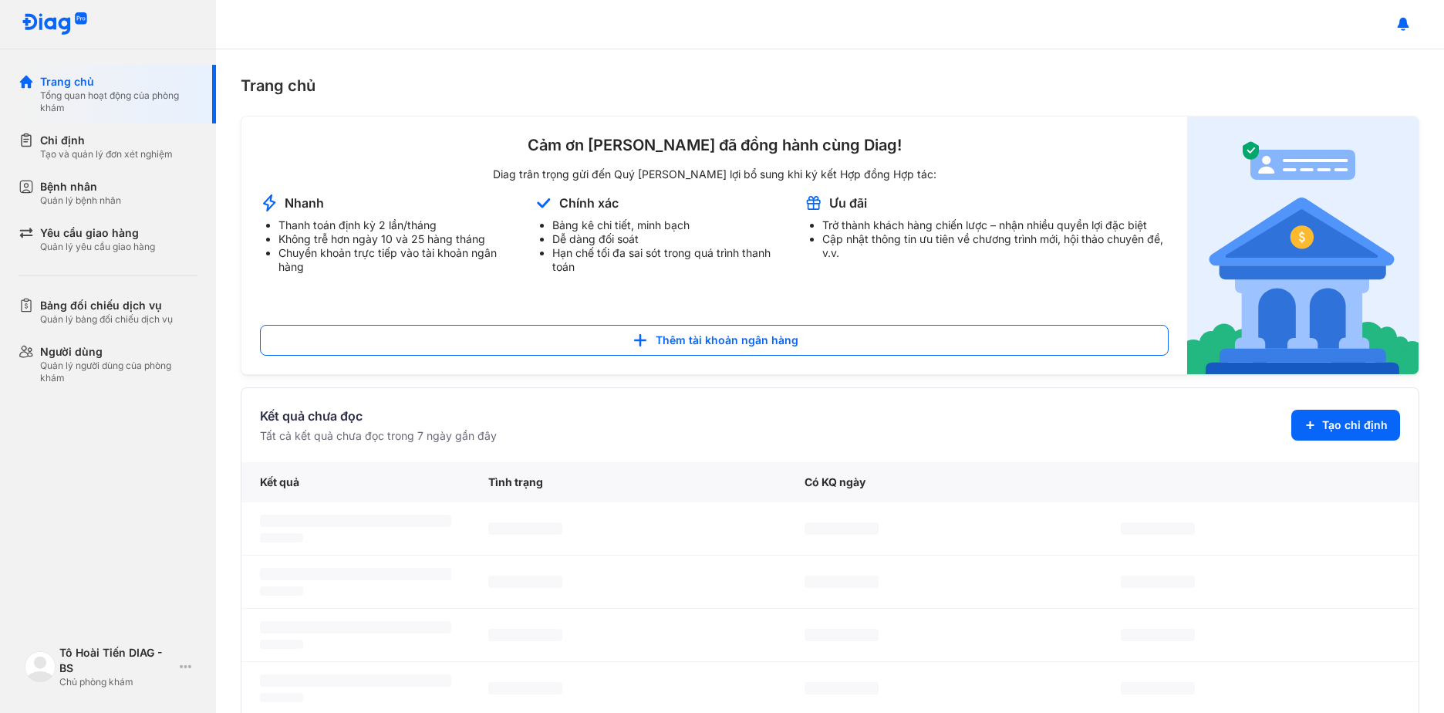 This screenshot has height=713, width=1444. Describe the element at coordinates (106, 319) in the screenshot. I see `div: Quản lý bảng đối chiếu dịch vụ` at that location.